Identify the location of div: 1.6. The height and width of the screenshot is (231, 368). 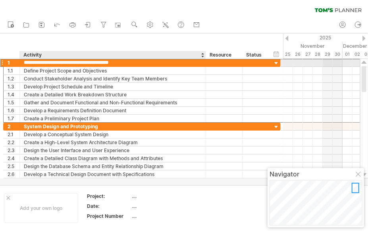
(14, 110).